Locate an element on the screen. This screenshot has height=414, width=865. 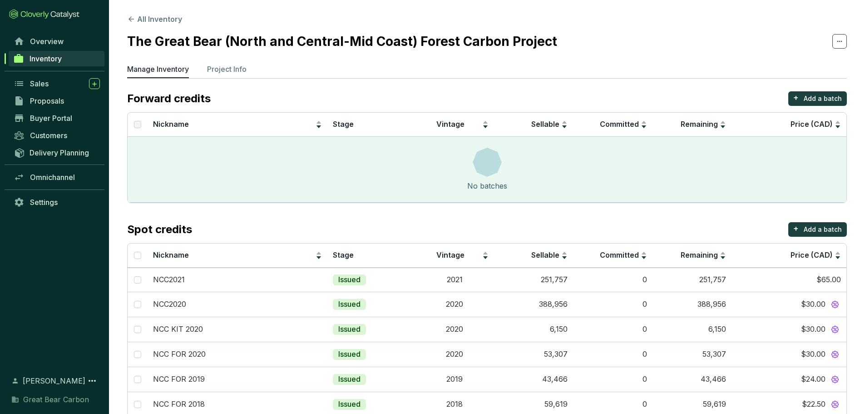
span: Delivery Planning is located at coordinates (59, 153).